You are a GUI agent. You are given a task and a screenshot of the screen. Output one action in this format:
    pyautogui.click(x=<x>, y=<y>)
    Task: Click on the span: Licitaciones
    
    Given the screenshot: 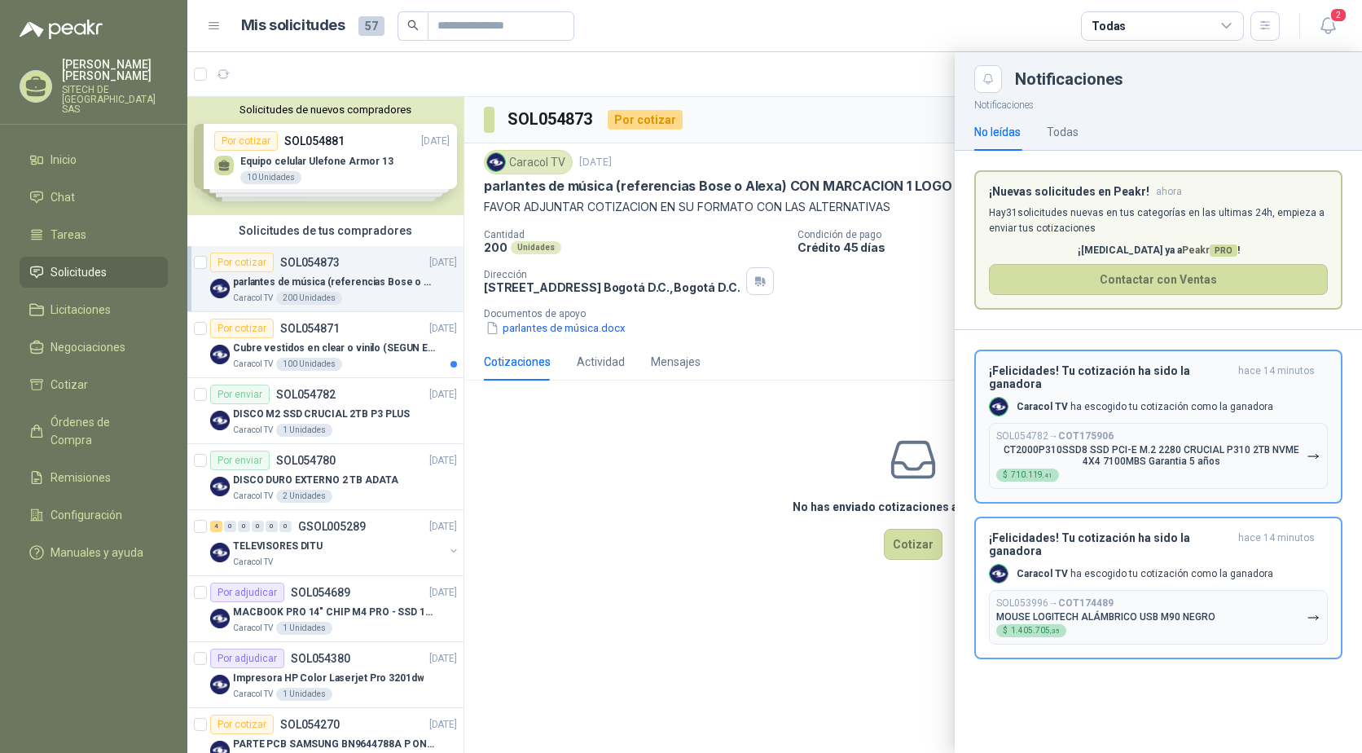 What is the action you would take?
    pyautogui.click(x=81, y=310)
    